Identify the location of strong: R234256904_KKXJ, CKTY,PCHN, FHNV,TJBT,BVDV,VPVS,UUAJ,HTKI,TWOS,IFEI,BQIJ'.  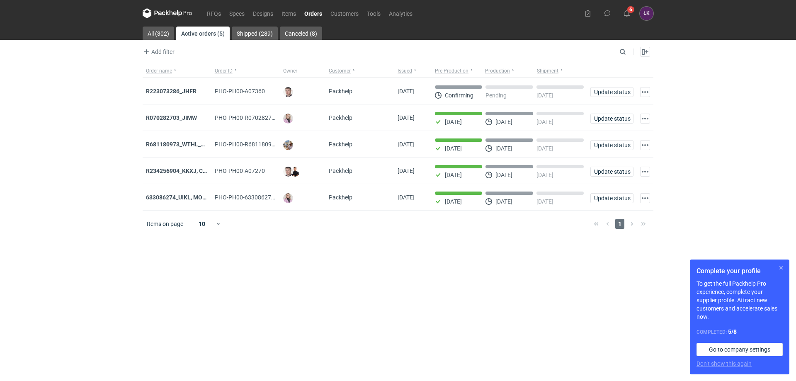
(257, 171).